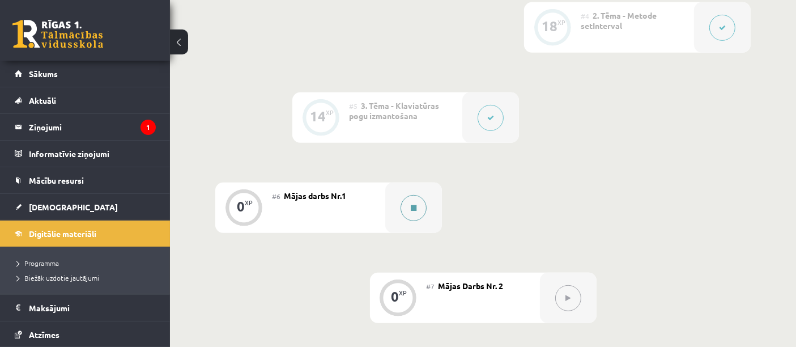 The height and width of the screenshot is (347, 796). Describe the element at coordinates (85, 100) in the screenshot. I see `a: Aktuāli` at that location.